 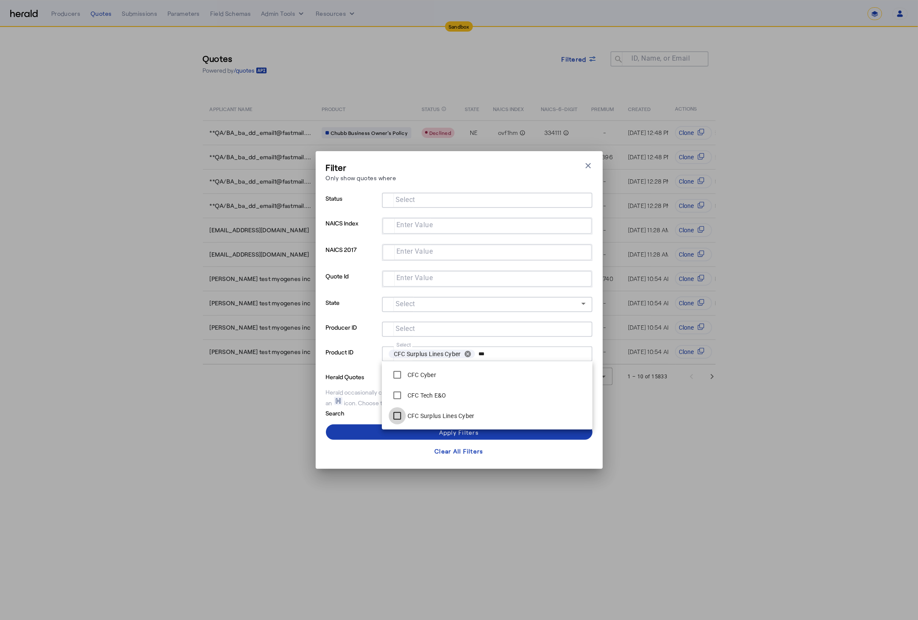 I want to click on button: remove CFC Surplus Lines Cyber, so click(x=468, y=354).